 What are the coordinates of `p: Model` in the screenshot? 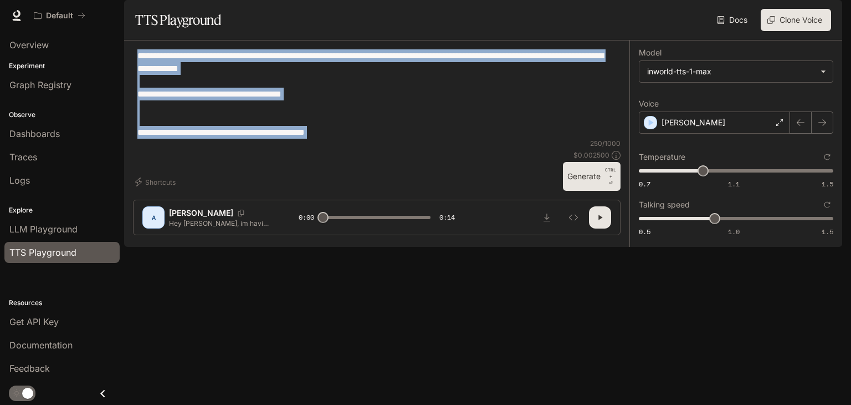 It's located at (650, 53).